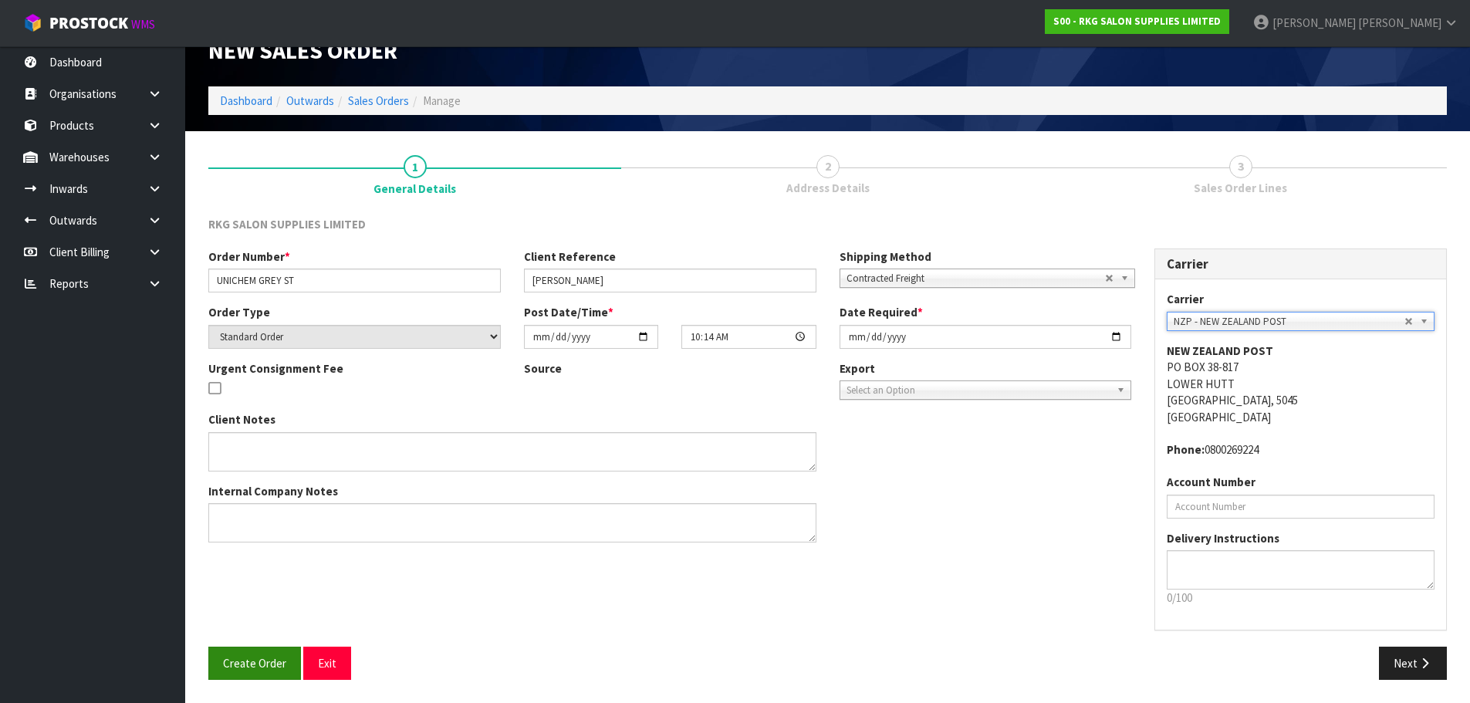 This screenshot has width=1470, height=703. I want to click on span: 1, so click(415, 167).